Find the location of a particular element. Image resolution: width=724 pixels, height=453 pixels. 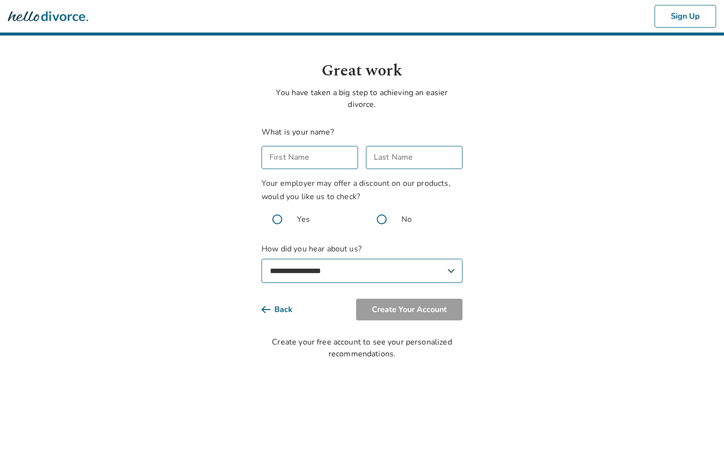

button: Back is located at coordinates (285, 309).